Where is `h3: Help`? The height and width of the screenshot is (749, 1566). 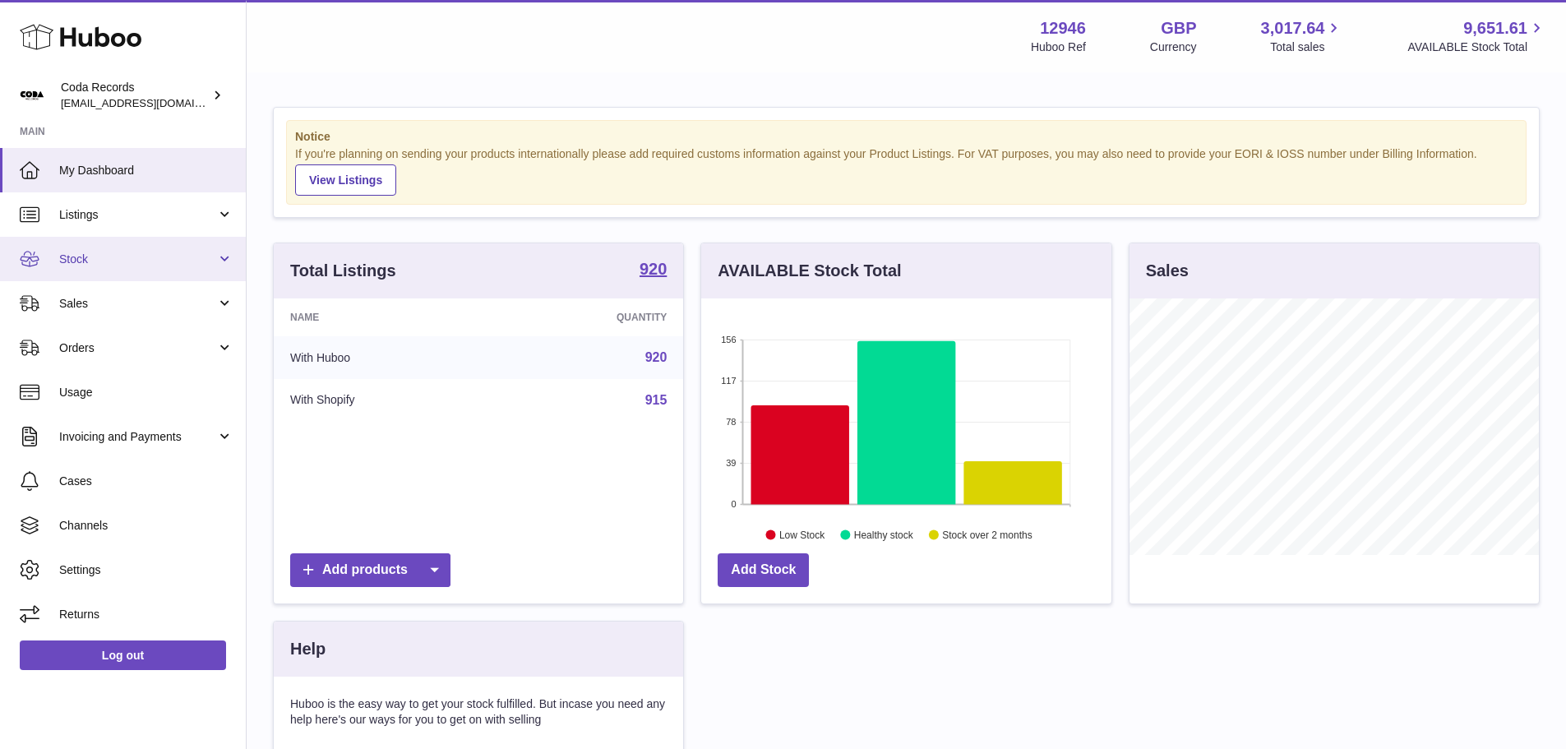 h3: Help is located at coordinates (307, 648).